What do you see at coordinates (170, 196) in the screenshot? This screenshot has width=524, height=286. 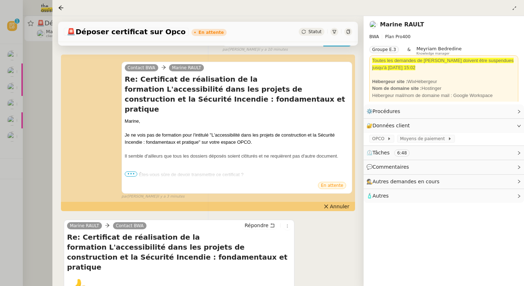 I see `span: il y a 3 minutes` at bounding box center [170, 196].